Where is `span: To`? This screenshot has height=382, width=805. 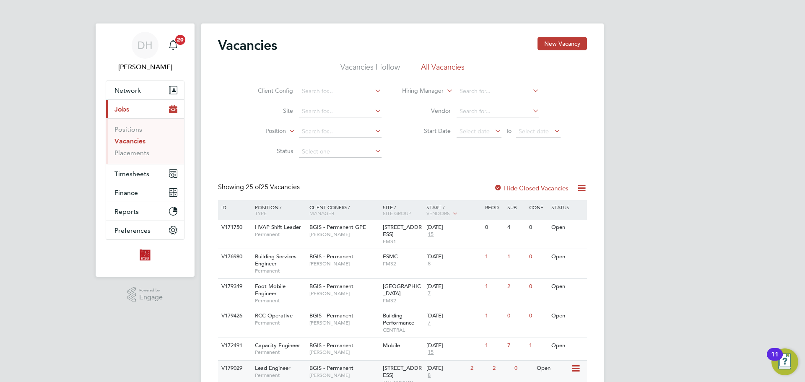 span: To is located at coordinates (508, 131).